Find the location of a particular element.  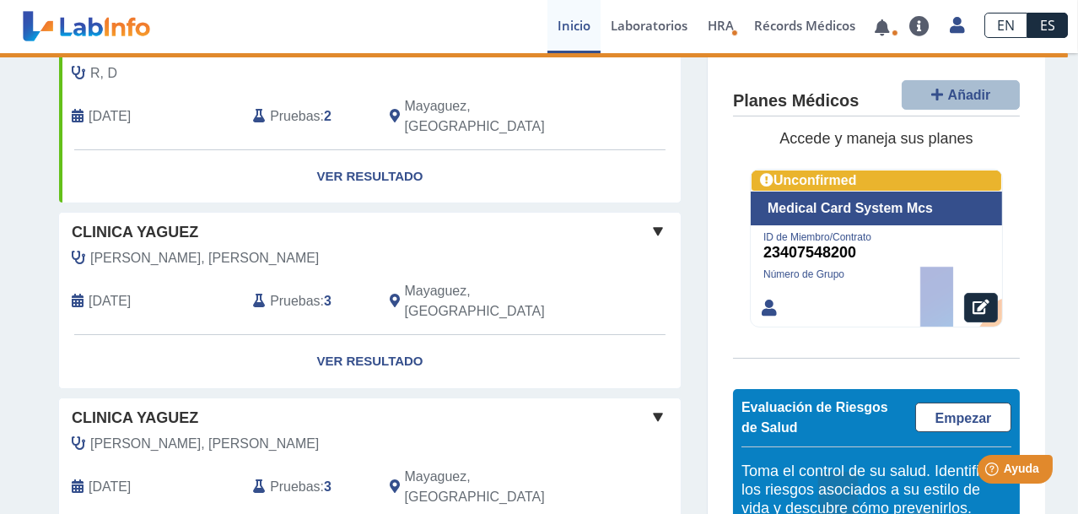

span: Evaluación de Riesgos de Salud is located at coordinates (815, 417).